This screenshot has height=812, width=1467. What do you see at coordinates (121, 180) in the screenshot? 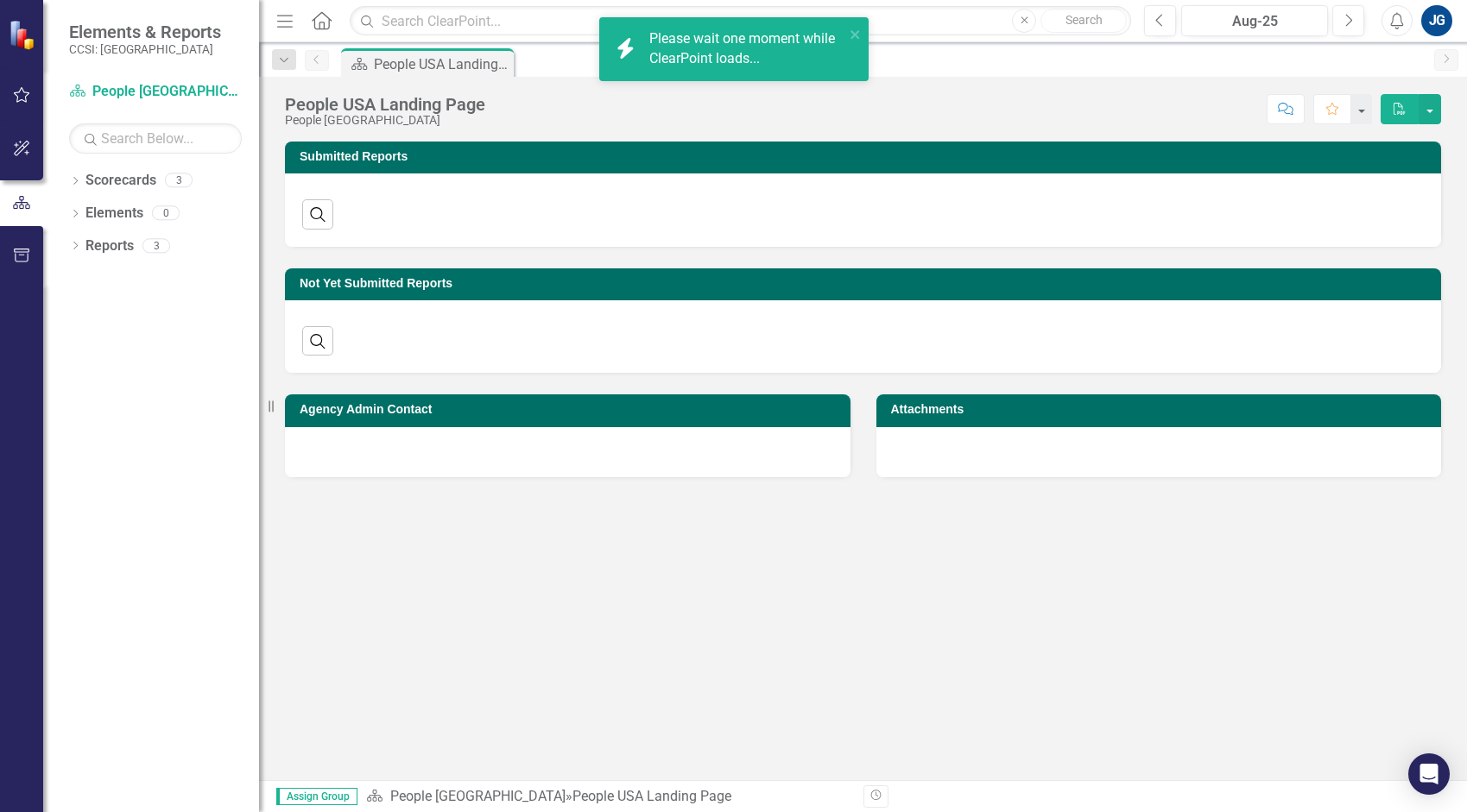
I see `a: Scorecards` at bounding box center [121, 180].